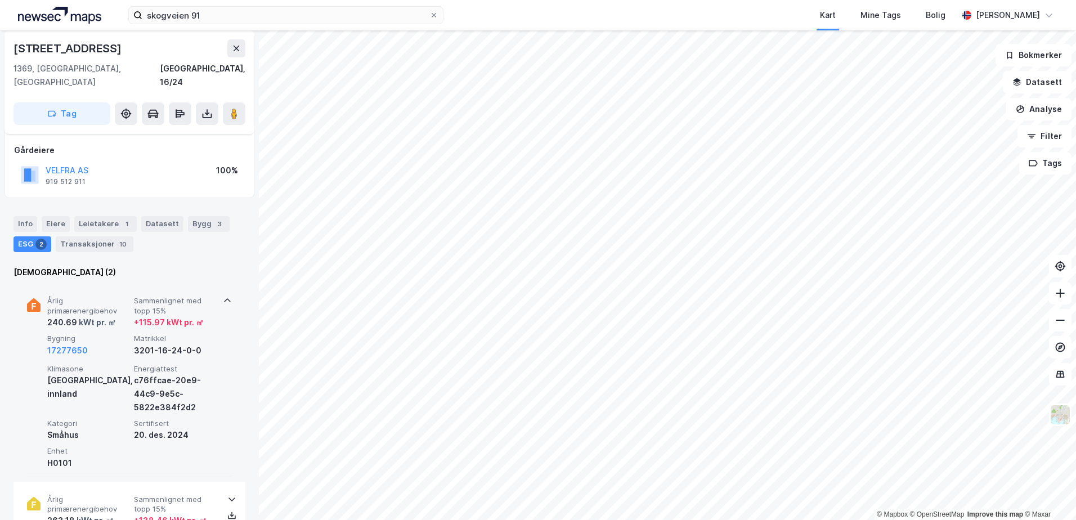 This screenshot has width=1076, height=520. What do you see at coordinates (129, 150) in the screenshot?
I see `div: Gårdeiere` at bounding box center [129, 150].